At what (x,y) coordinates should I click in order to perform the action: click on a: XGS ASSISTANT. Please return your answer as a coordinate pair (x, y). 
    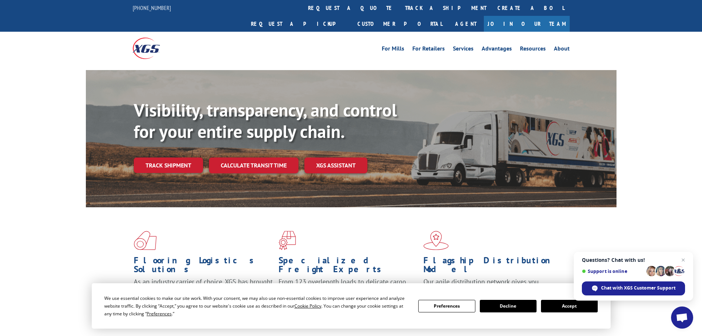
    Looking at the image, I should click on (336, 165).